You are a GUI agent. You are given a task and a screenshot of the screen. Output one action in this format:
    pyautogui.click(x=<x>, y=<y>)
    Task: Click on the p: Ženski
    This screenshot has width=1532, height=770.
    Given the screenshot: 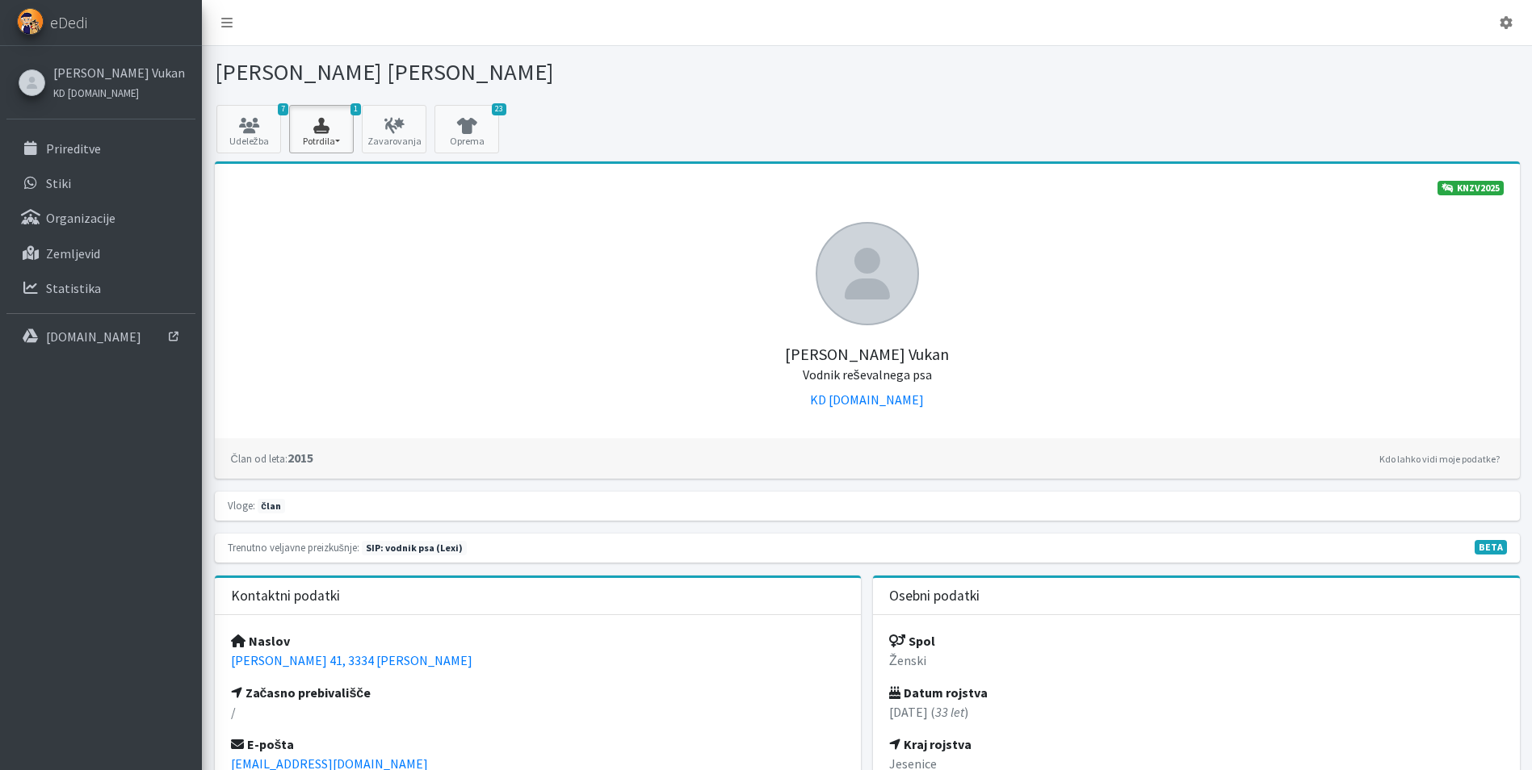 What is the action you would take?
    pyautogui.click(x=1196, y=660)
    